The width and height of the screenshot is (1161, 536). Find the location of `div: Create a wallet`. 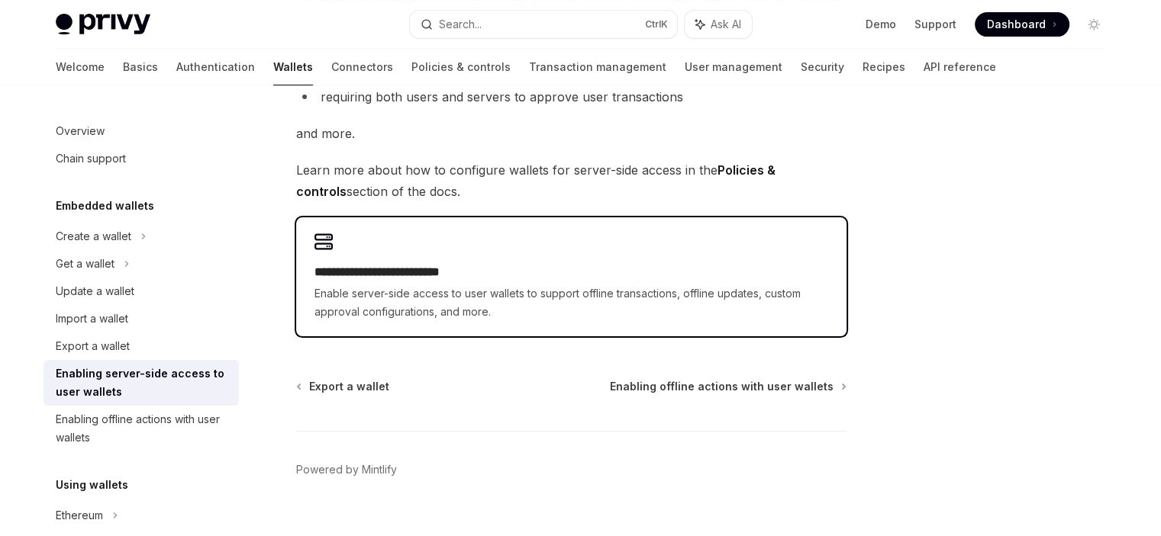

div: Create a wallet is located at coordinates (93, 237).